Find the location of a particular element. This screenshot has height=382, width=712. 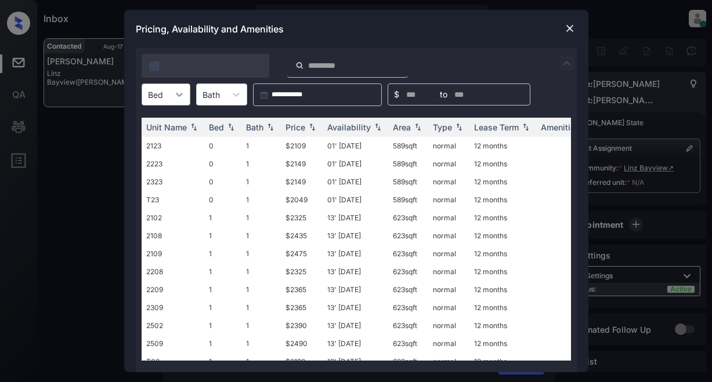

td: T23 is located at coordinates (173, 200).